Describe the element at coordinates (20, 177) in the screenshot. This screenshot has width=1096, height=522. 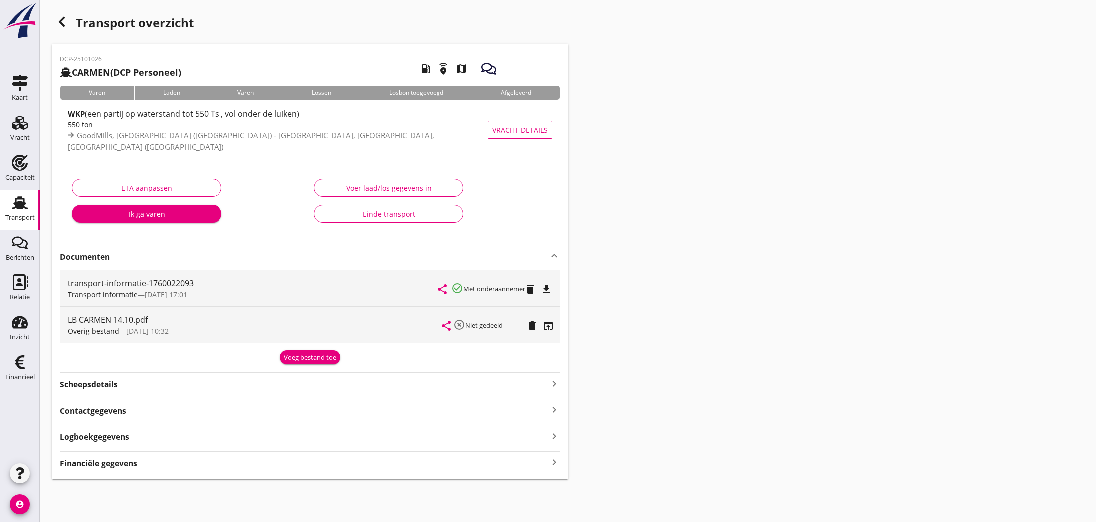
I see `div: Capaciteit` at that location.